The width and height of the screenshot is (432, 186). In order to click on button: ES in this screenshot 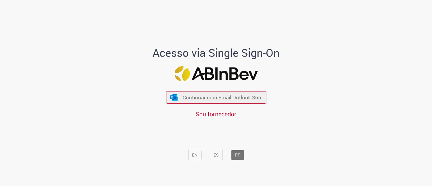, I will do `click(216, 155)`.